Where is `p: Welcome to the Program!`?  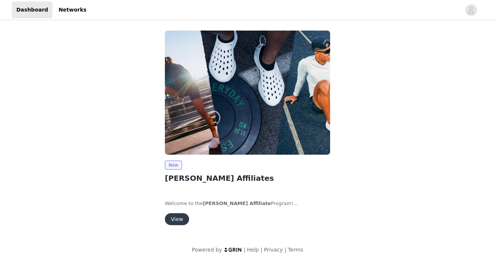 p: Welcome to the Program! is located at coordinates (247, 203).